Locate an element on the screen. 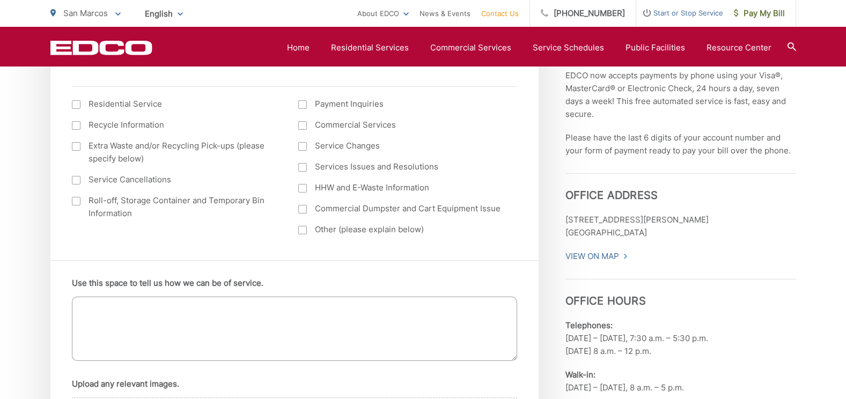  h3: Office Hours is located at coordinates (680, 293).